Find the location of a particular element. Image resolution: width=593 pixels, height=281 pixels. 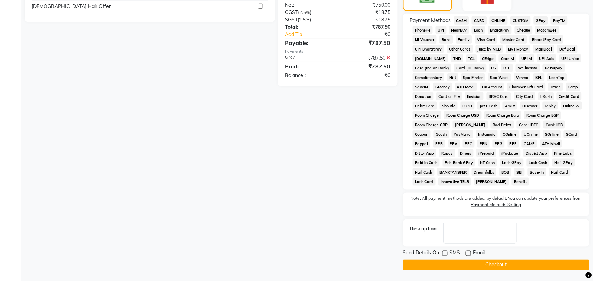

span: Spa Week is located at coordinates (499, 77).